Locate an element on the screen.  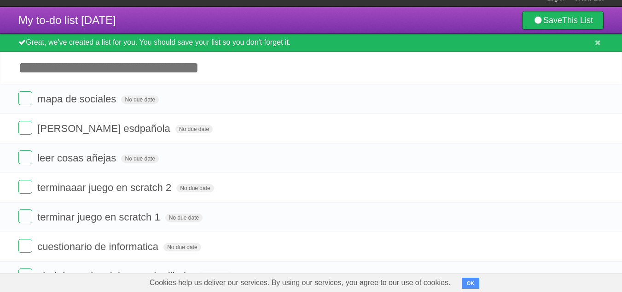
span: cuestionario de informatica is located at coordinates (99, 246).